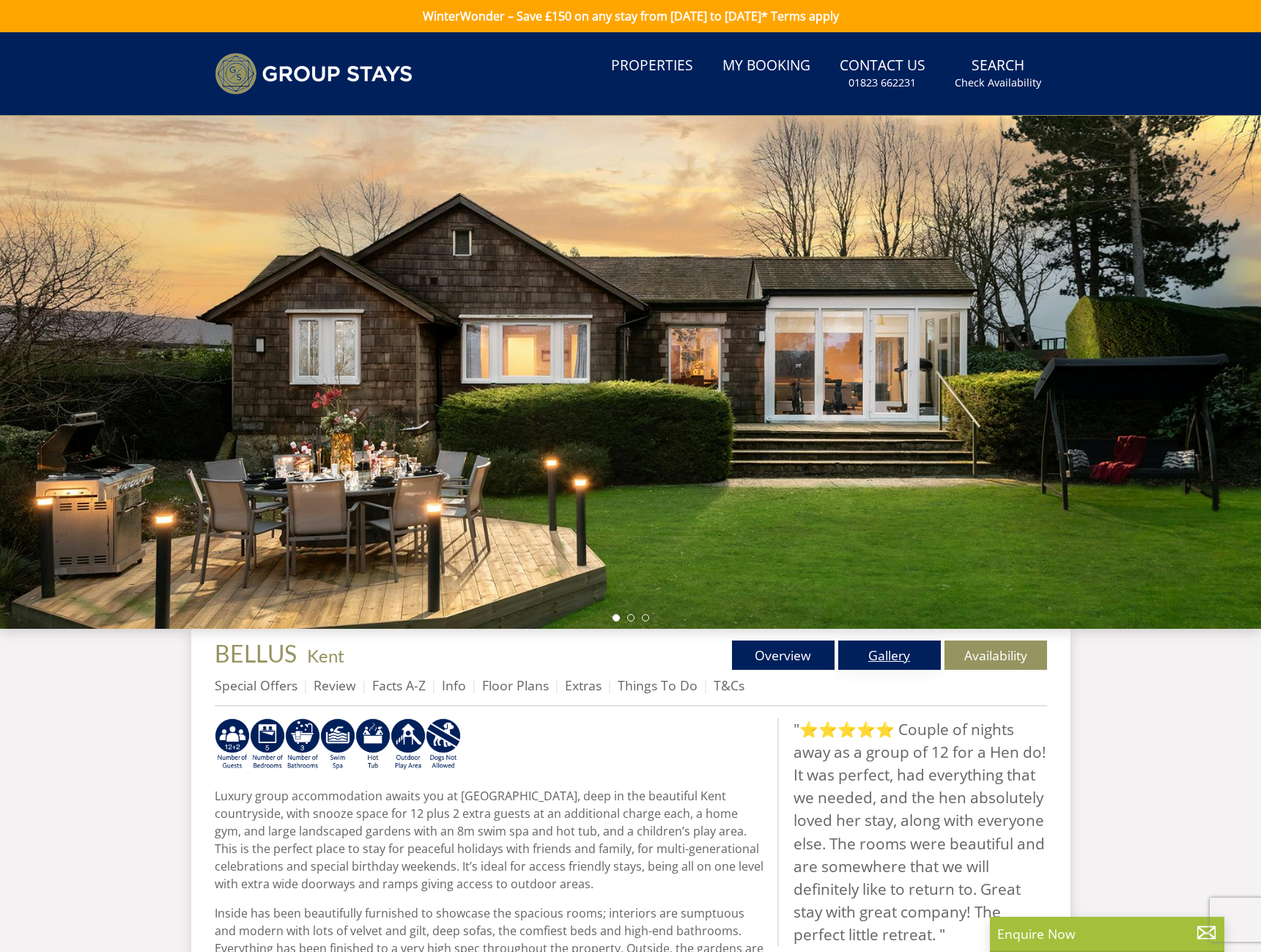 Image resolution: width=1261 pixels, height=952 pixels. Describe the element at coordinates (767, 66) in the screenshot. I see `a: My Booking` at that location.